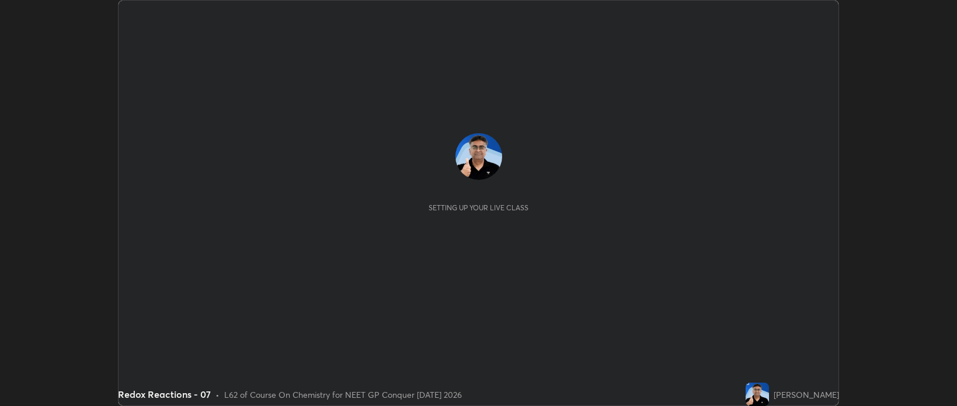  What do you see at coordinates (164, 394) in the screenshot?
I see `div: Redox Reactions - 07` at bounding box center [164, 394].